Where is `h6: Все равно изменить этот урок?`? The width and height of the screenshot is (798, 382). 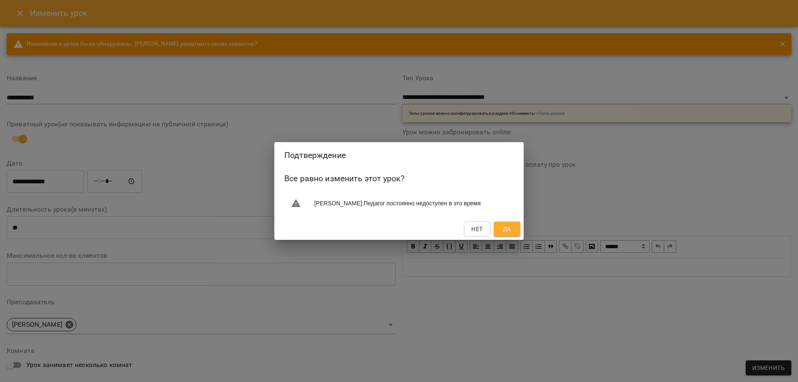 h6: Все равно изменить этот урок? is located at coordinates (399, 178).